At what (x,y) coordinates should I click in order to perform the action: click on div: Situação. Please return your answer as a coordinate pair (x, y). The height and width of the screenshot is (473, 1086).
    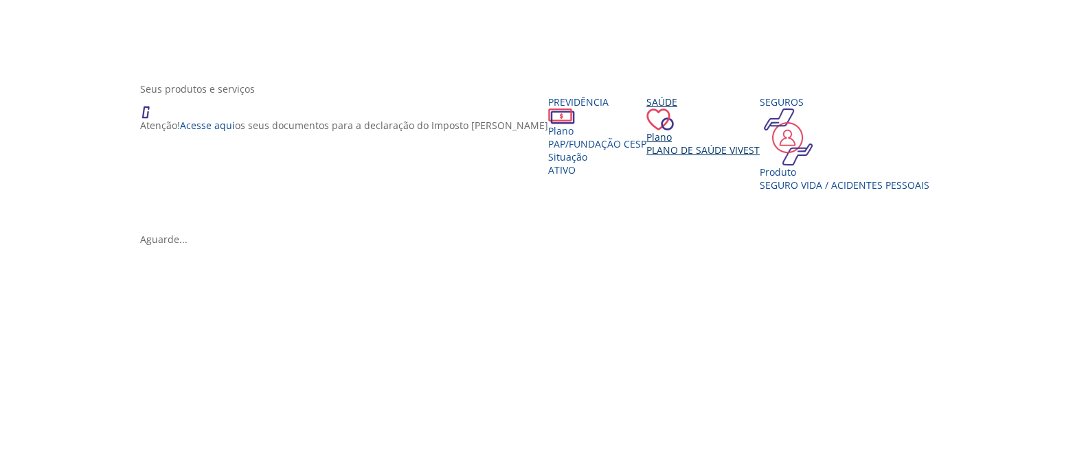
    Looking at the image, I should click on (597, 157).